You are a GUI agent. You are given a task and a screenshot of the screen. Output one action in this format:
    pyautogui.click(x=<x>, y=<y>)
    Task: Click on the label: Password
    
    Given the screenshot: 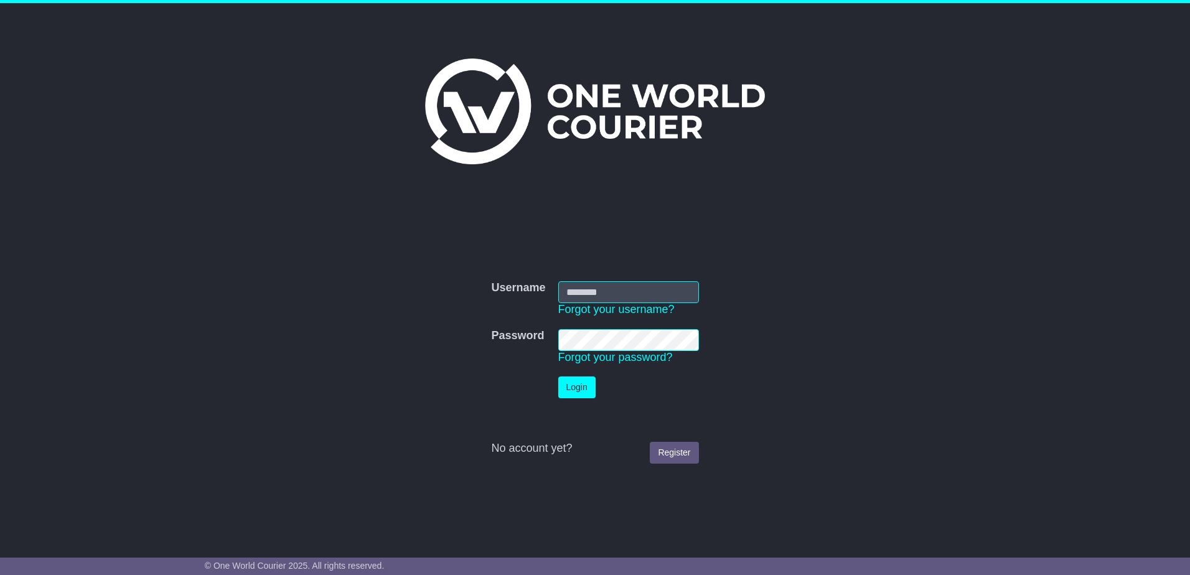 What is the action you would take?
    pyautogui.click(x=517, y=336)
    